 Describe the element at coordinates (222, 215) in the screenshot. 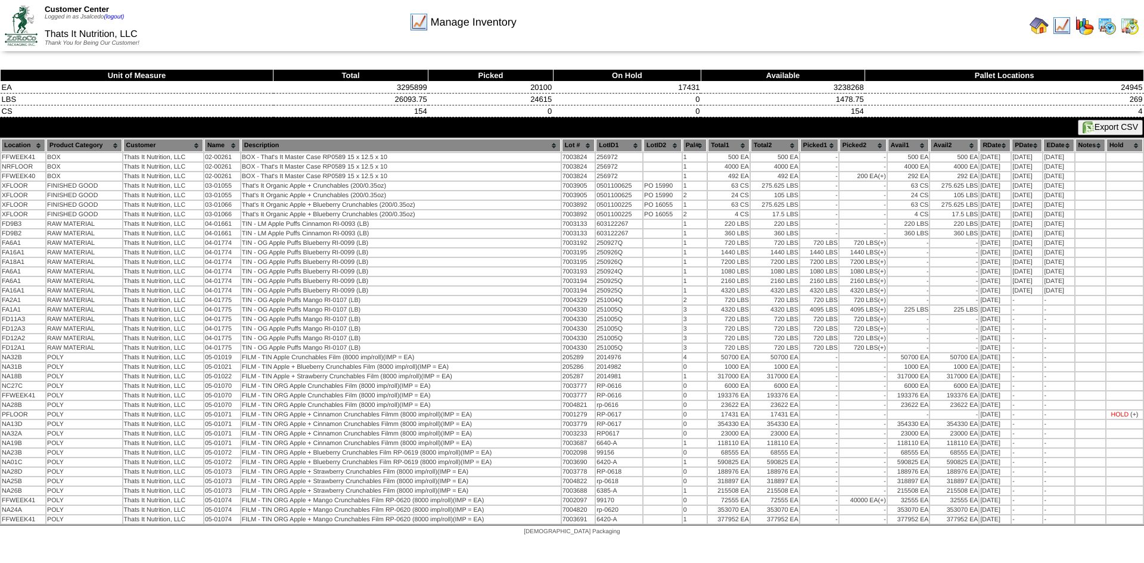

I see `td: 03-01066` at that location.